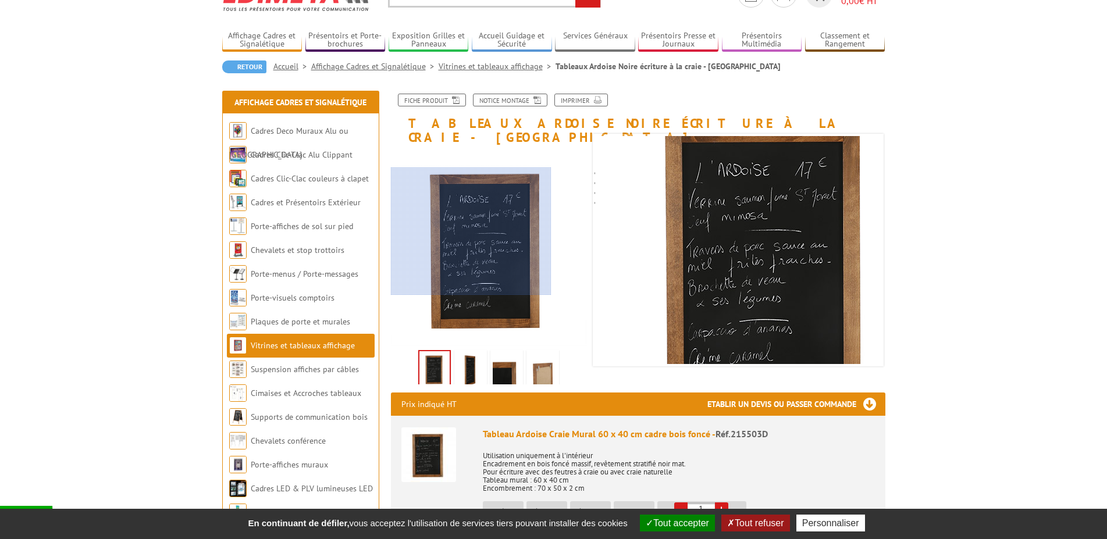 The image size is (1107, 539). What do you see at coordinates (238, 179) in the screenshot?
I see `img: Cadres Clic-Clac couleurs à clapet` at bounding box center [238, 179].